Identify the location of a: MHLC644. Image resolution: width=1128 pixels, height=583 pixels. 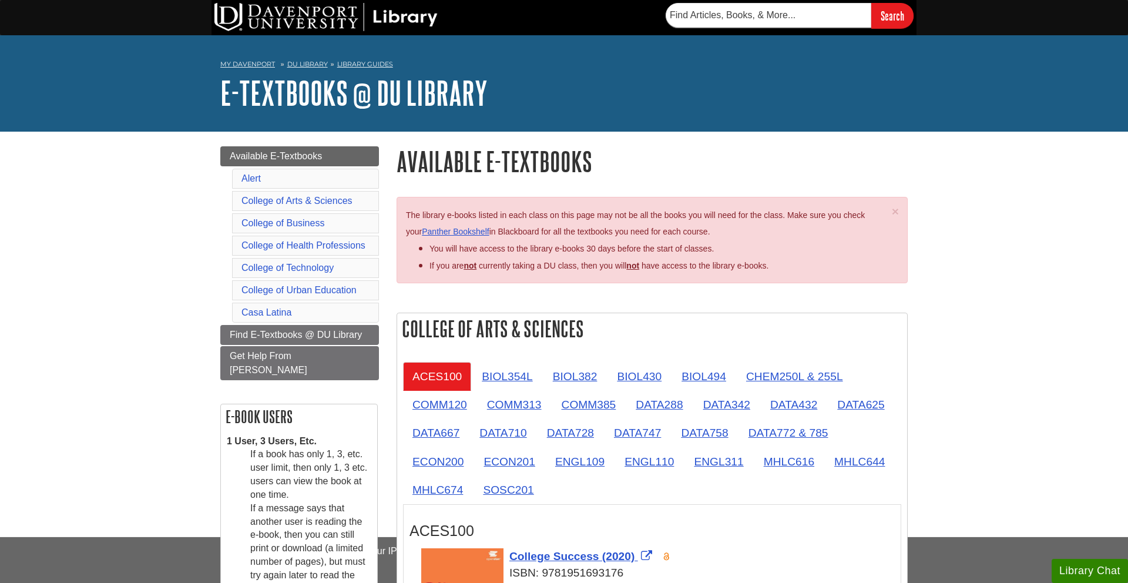
(860, 461).